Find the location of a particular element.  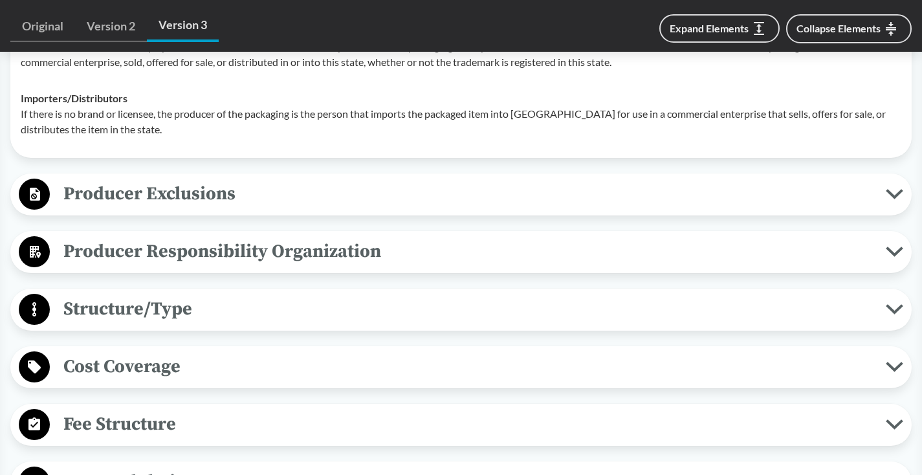

button: Fee Structure is located at coordinates (461, 424).